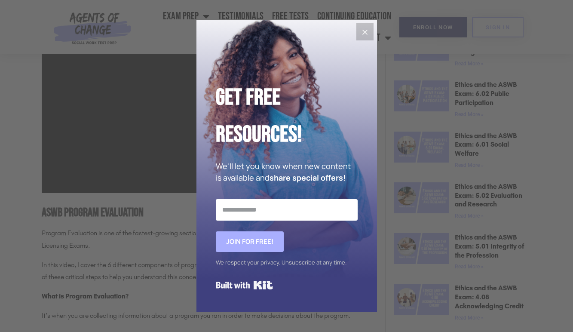 The image size is (573, 332). What do you see at coordinates (250, 241) in the screenshot?
I see `span: Join for FREE!` at bounding box center [250, 241].